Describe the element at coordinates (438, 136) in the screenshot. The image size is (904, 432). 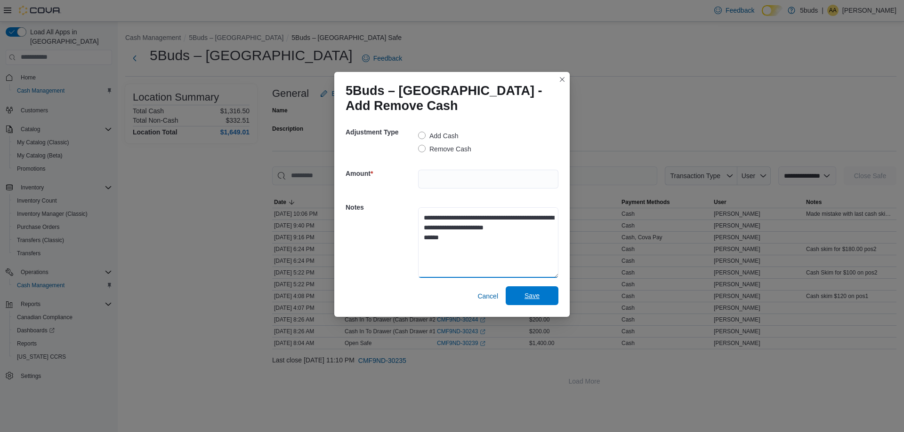
I see `label: Add Cash` at that location.